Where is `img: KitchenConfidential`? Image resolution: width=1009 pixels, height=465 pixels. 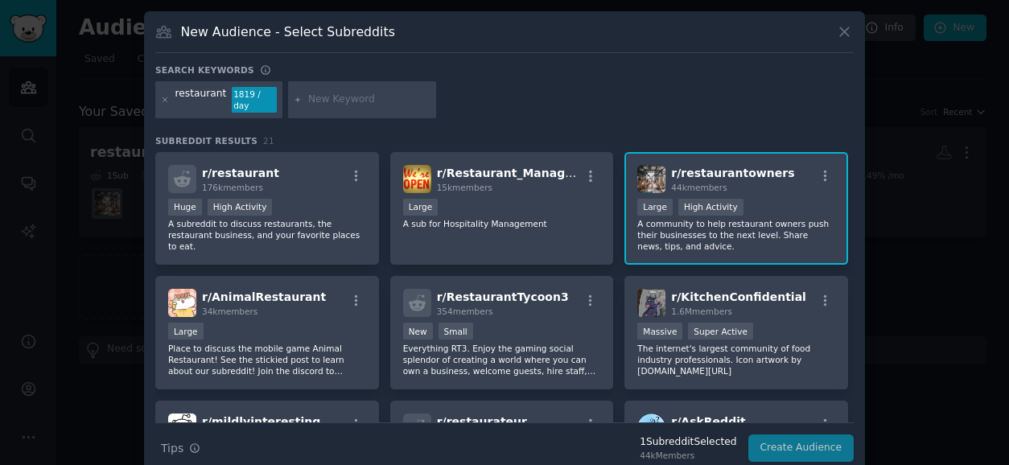 img: KitchenConfidential is located at coordinates (651, 302).